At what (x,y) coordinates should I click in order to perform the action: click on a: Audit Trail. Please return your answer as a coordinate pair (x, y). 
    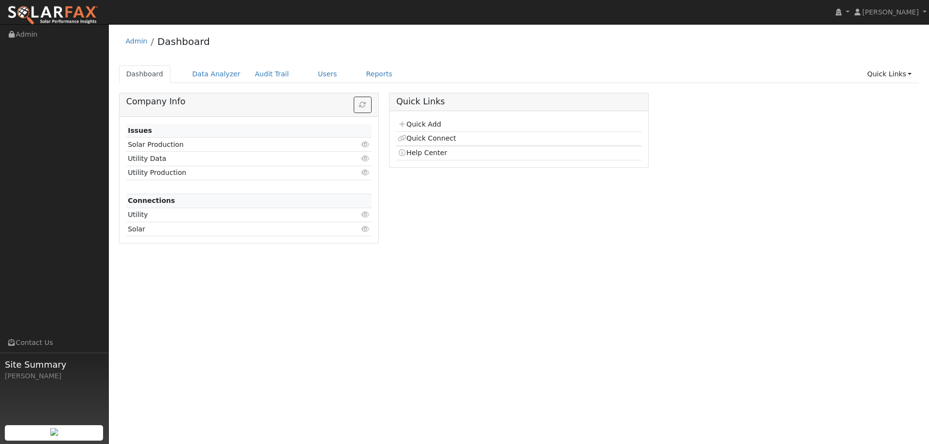
    Looking at the image, I should click on (272, 74).